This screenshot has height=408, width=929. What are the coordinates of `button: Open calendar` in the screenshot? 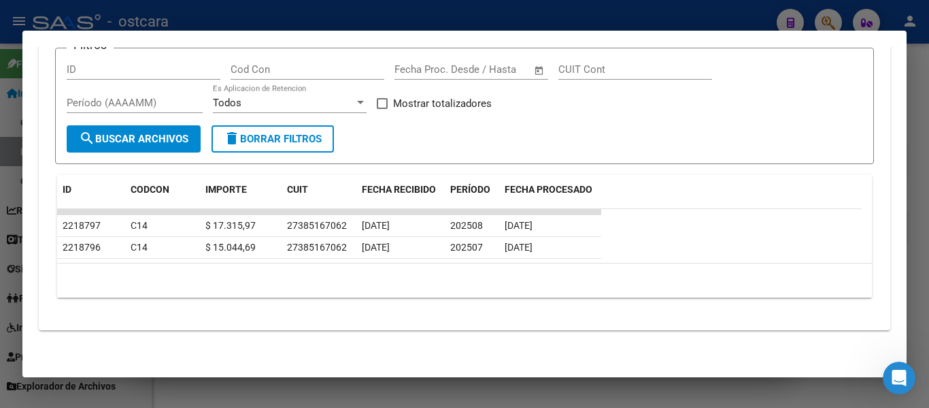 It's located at (539, 70).